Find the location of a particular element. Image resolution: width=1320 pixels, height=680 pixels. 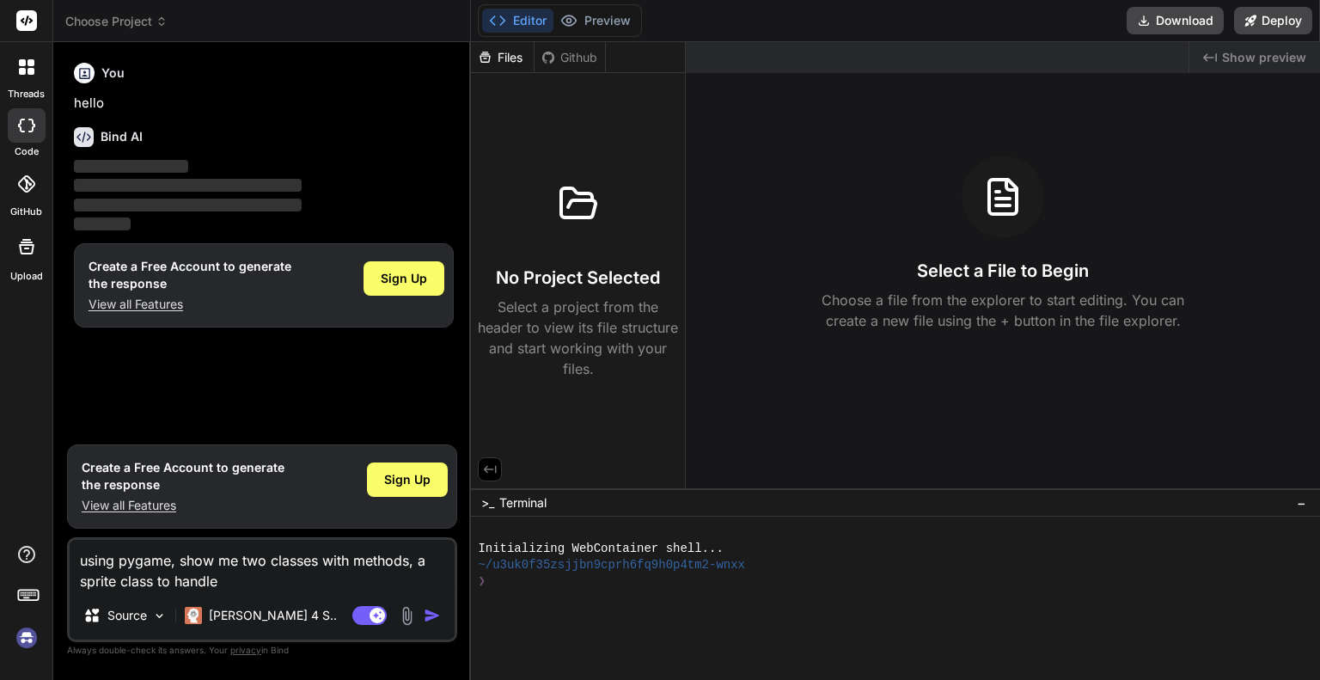

div: Files is located at coordinates (502, 58).